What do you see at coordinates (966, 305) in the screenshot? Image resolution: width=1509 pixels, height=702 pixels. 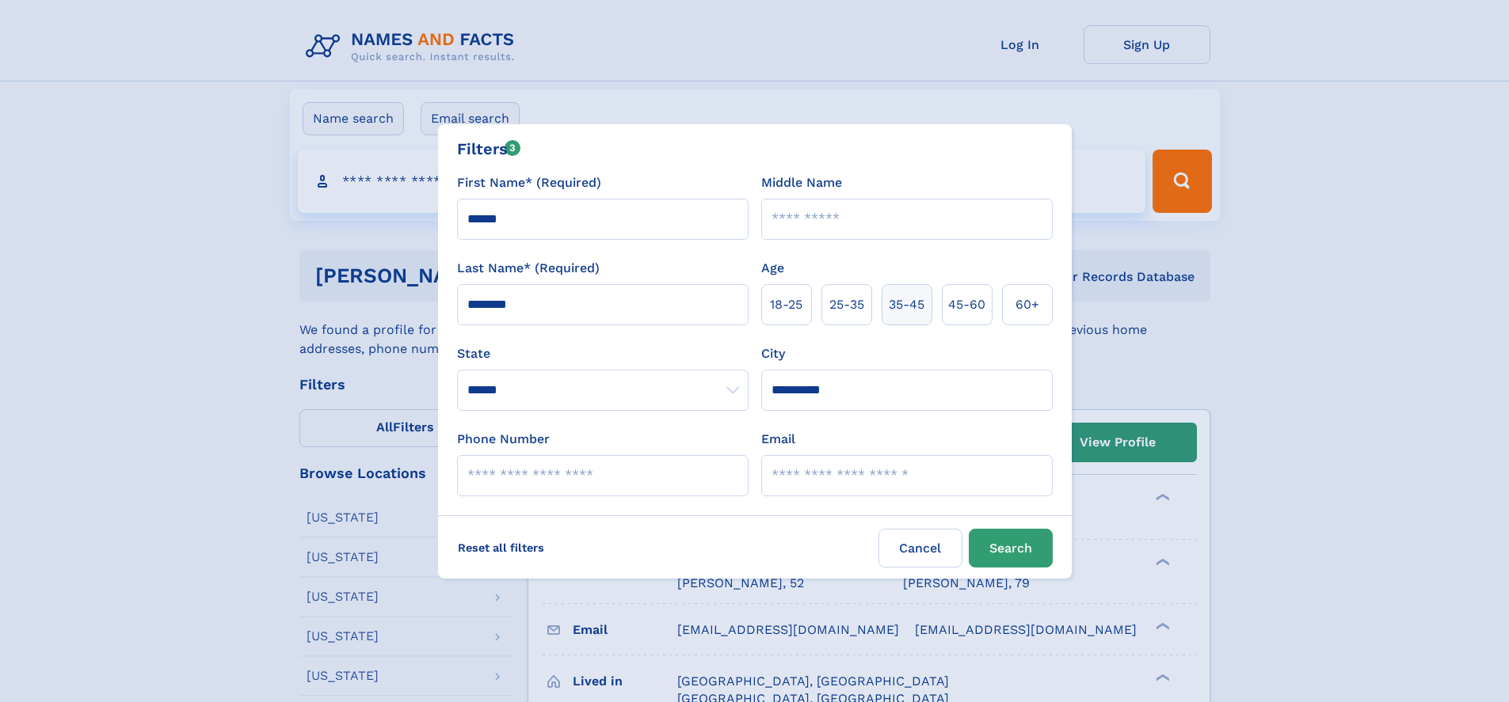 I see `span: 45‑60` at bounding box center [966, 305].